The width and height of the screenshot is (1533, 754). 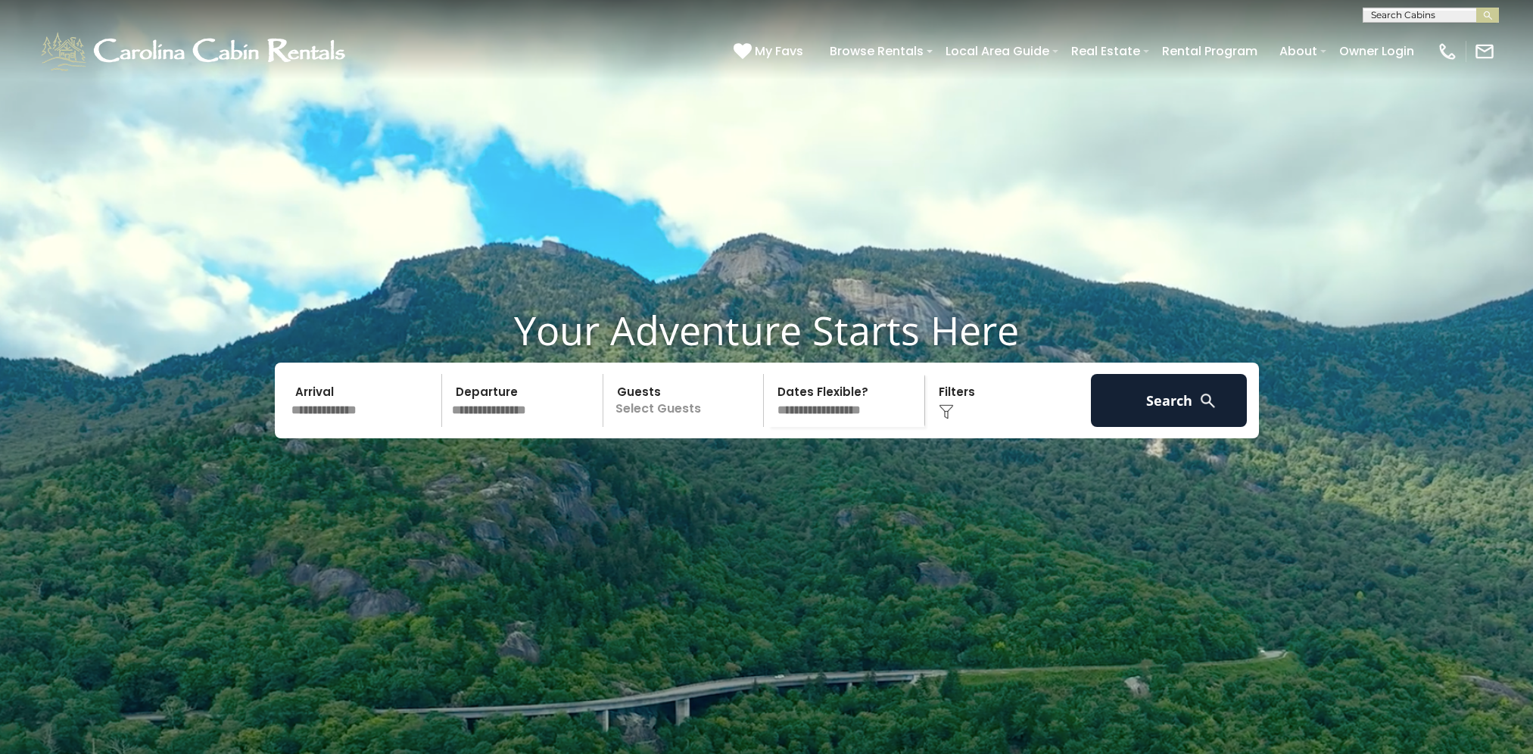 I want to click on img: phone-regular-white.png, so click(x=1448, y=51).